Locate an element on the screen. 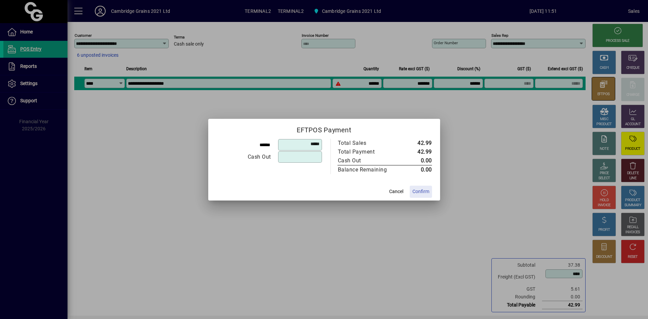 The width and height of the screenshot is (648, 319). td: Total Payment is located at coordinates (369, 152).